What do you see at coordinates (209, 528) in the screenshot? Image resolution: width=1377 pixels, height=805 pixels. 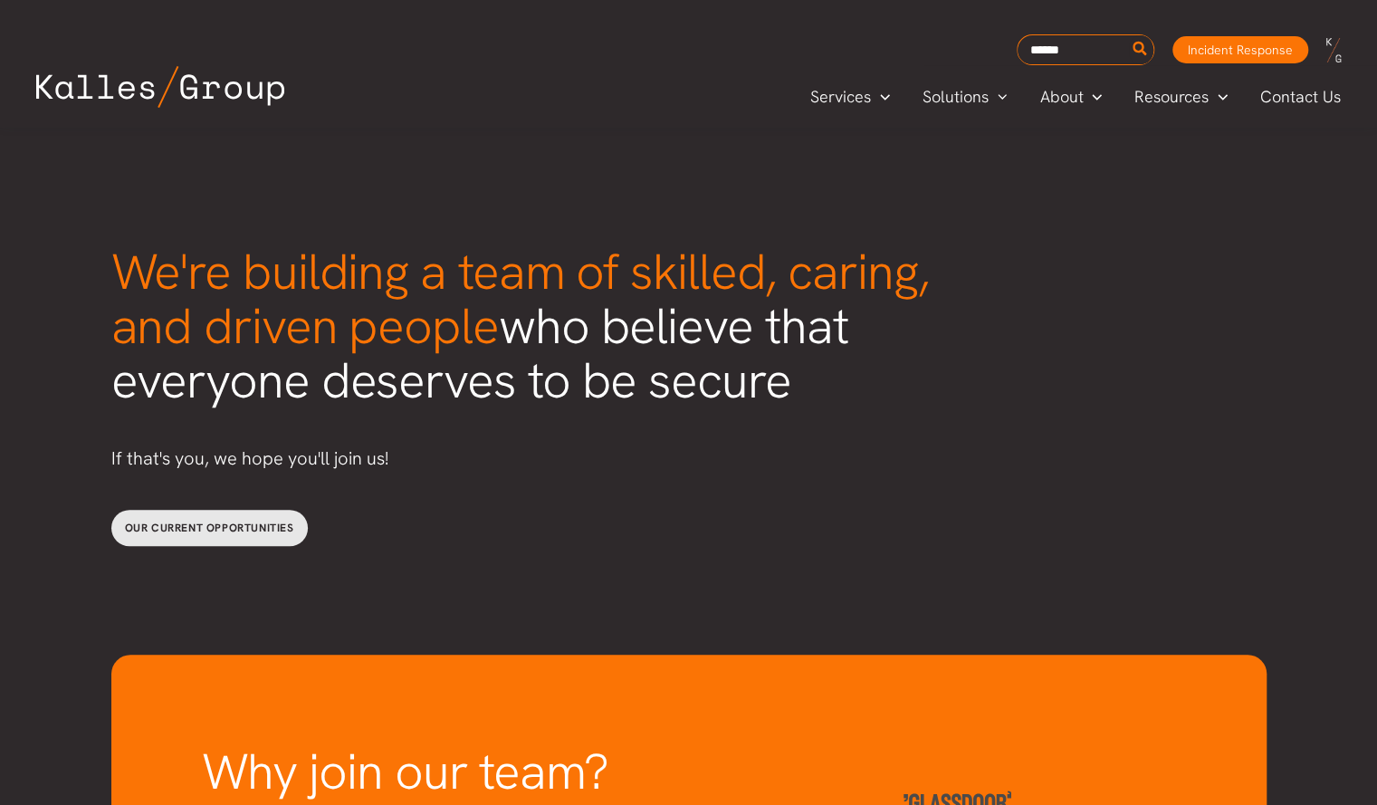 I see `a: Our current opportunities` at bounding box center [209, 528].